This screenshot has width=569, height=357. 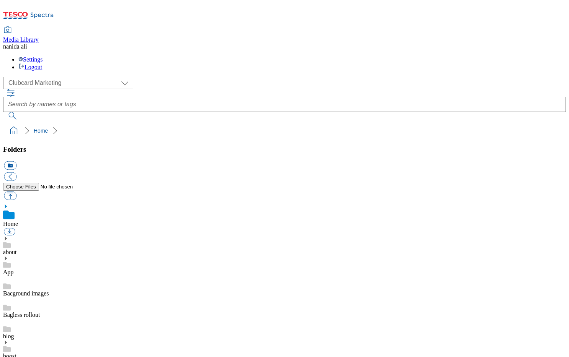 I want to click on a: Settings, so click(x=31, y=59).